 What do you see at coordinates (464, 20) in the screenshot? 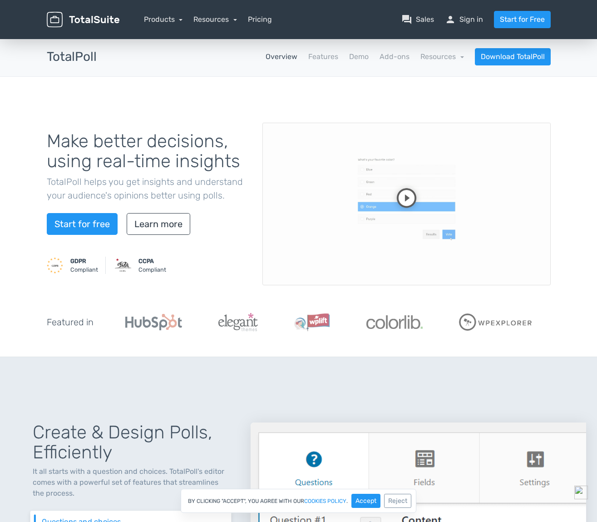
I see `a: personSign in` at bounding box center [464, 20].